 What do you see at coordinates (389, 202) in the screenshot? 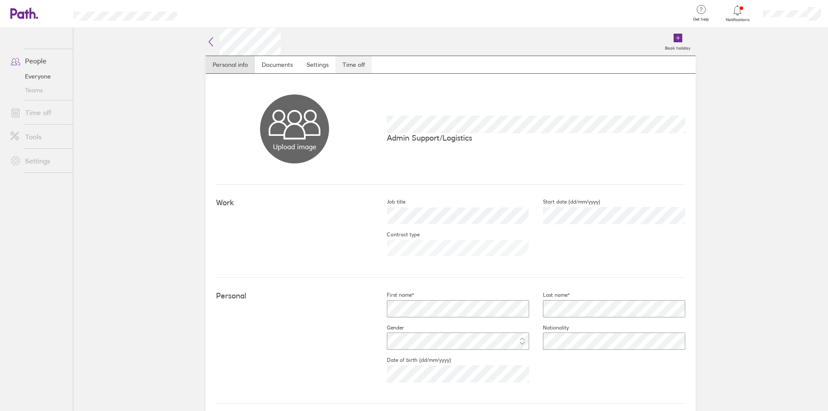
I see `label: Job title` at bounding box center [389, 202].